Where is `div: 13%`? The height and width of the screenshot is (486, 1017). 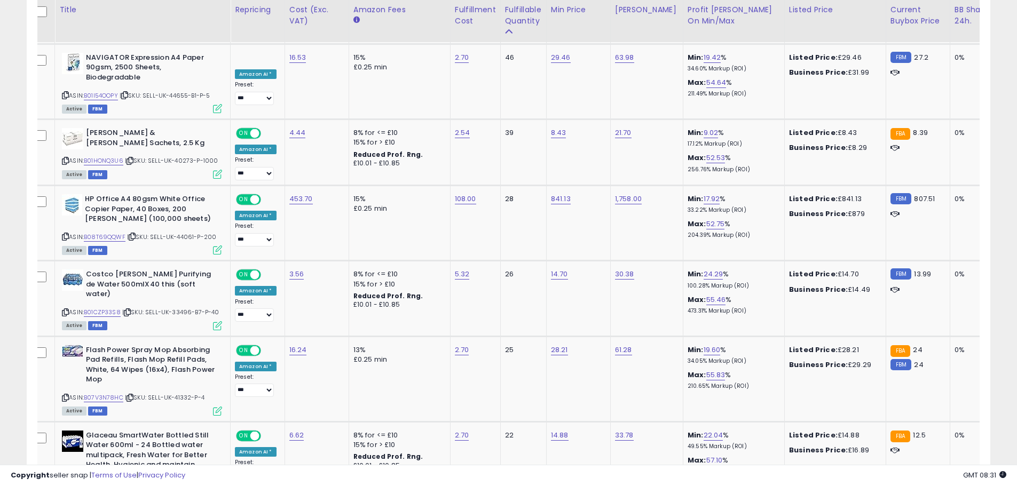 div: 13% is located at coordinates (398, 350).